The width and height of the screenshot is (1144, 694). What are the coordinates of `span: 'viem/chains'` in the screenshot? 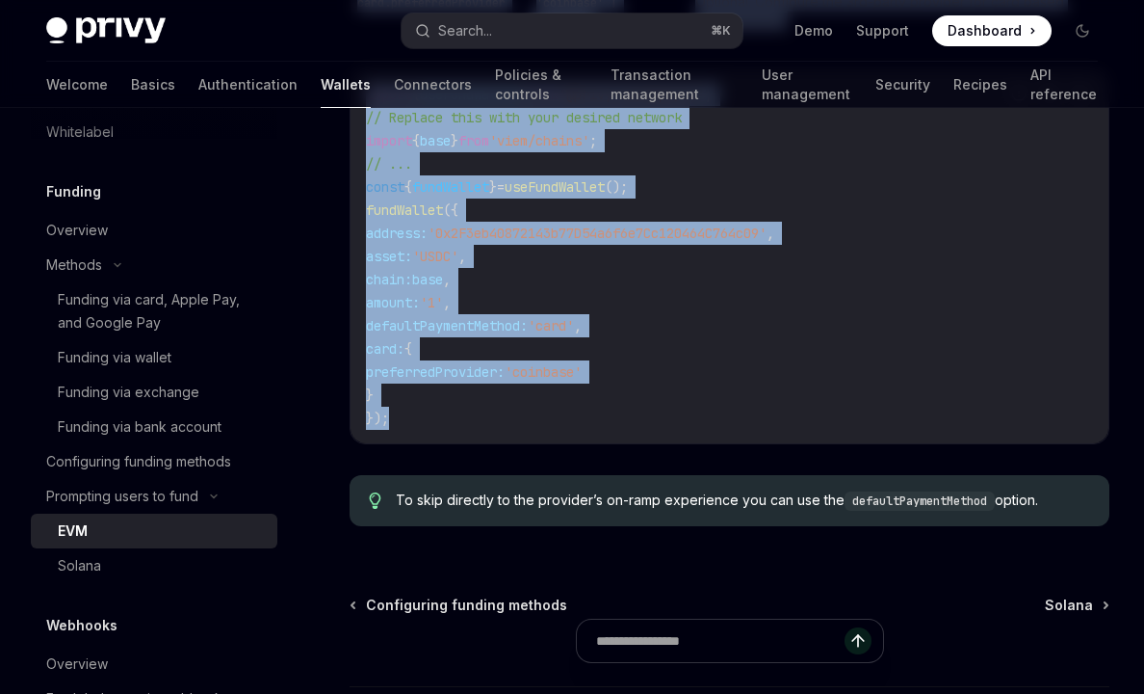 It's located at (539, 141).